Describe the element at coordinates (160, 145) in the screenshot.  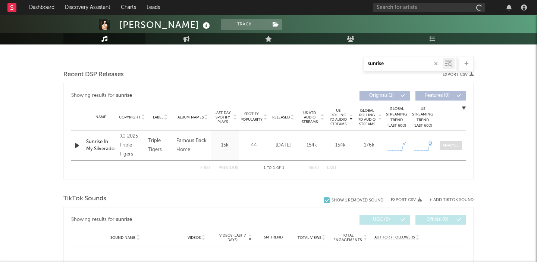
I see `div: Triple Tigers` at that location.